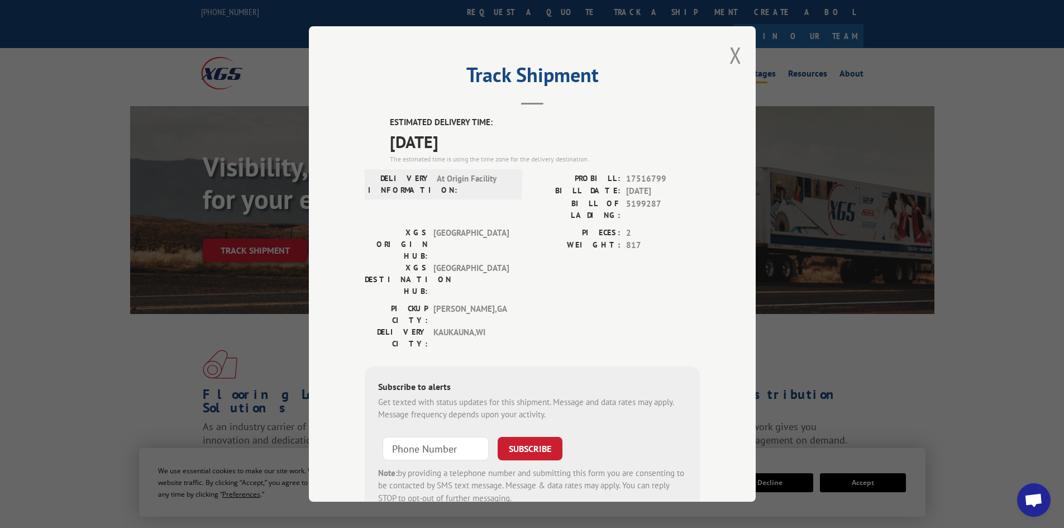  What do you see at coordinates (399, 184) in the screenshot?
I see `label: DELIVERY INFORMATION:` at bounding box center [399, 184].